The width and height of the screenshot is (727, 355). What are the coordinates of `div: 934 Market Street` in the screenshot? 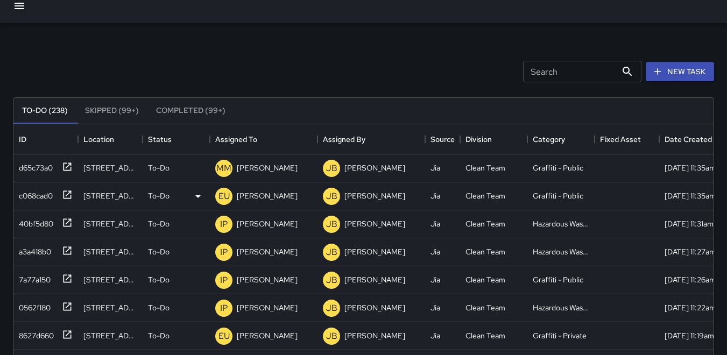 It's located at (110, 252).